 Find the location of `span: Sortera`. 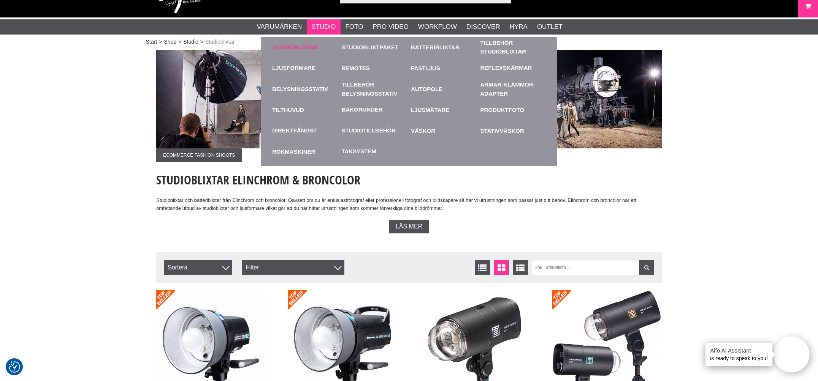

span: Sortera is located at coordinates (198, 268).